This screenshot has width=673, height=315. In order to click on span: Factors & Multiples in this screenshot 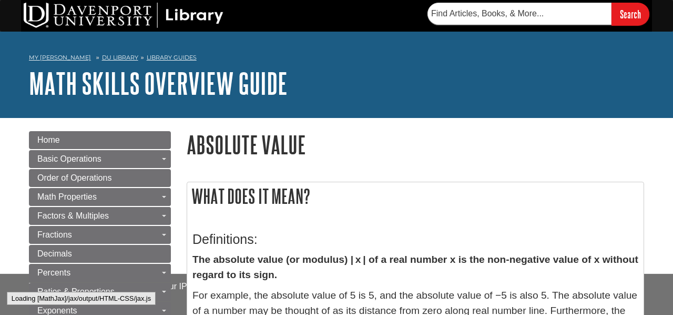, I will do `click(73, 215)`.